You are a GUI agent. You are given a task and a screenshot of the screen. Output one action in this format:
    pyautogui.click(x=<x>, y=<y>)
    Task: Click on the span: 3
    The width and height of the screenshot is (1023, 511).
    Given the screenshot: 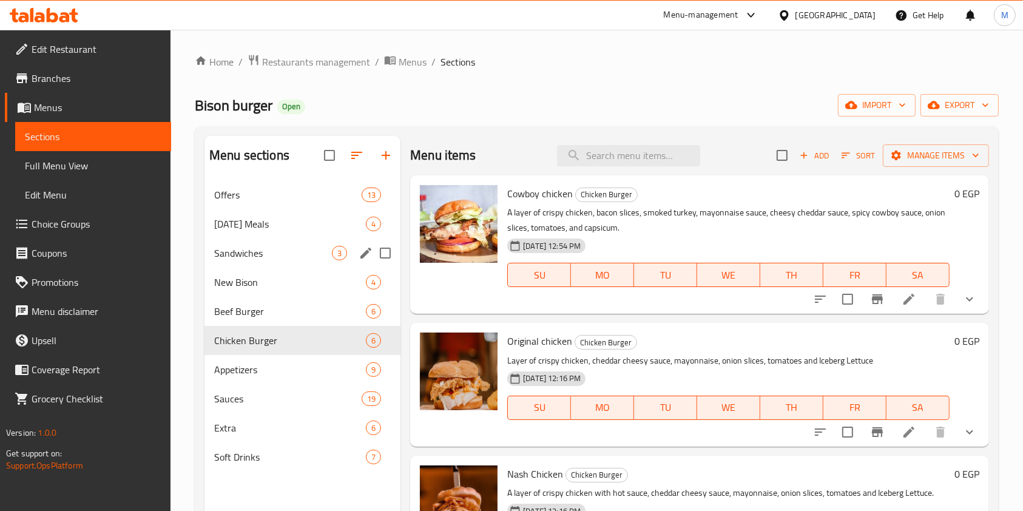 What is the action you would take?
    pyautogui.click(x=339, y=253)
    